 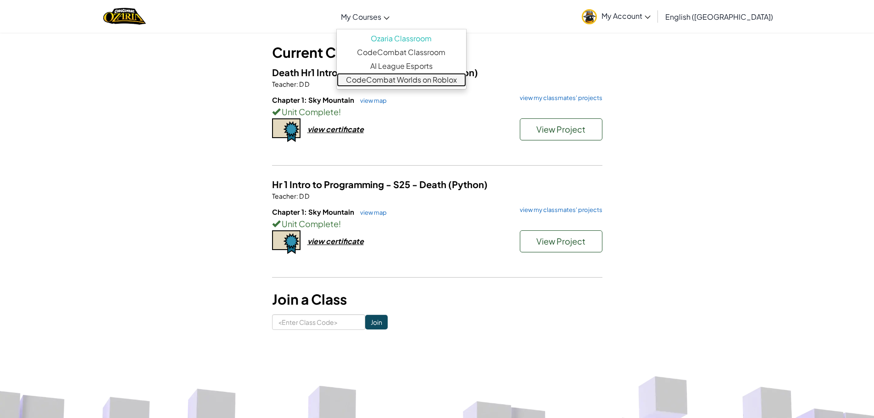 What do you see at coordinates (365, 17) in the screenshot?
I see `a: My Courses` at bounding box center [365, 17].